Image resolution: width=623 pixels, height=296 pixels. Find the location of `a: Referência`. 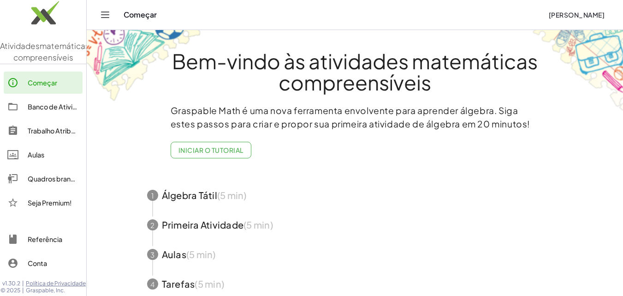

a: Referência is located at coordinates (43, 239).